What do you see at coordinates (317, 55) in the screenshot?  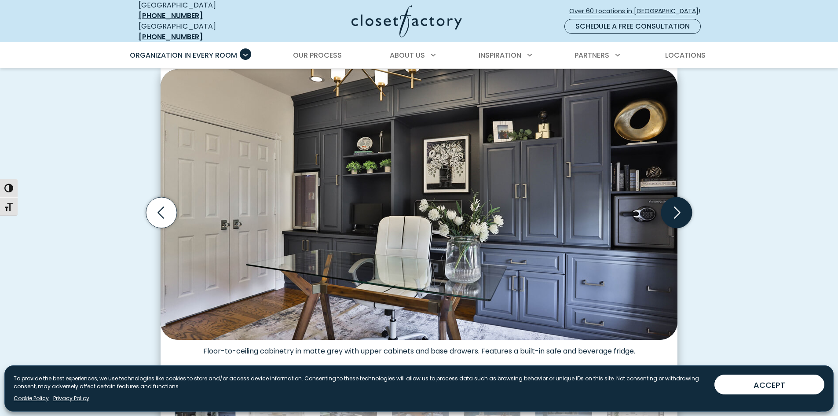 I see `span: Our Process` at bounding box center [317, 55].